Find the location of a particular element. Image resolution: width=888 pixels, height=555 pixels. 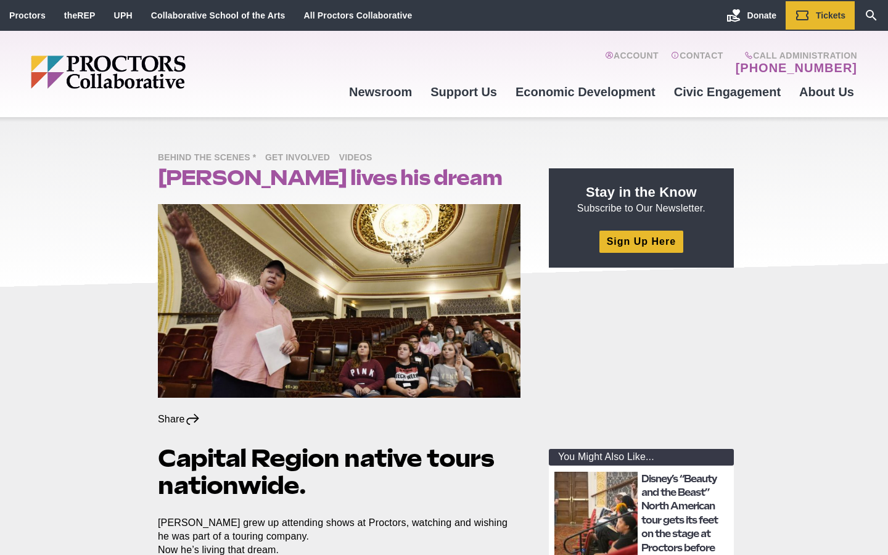

a: Proctors is located at coordinates (27, 15).